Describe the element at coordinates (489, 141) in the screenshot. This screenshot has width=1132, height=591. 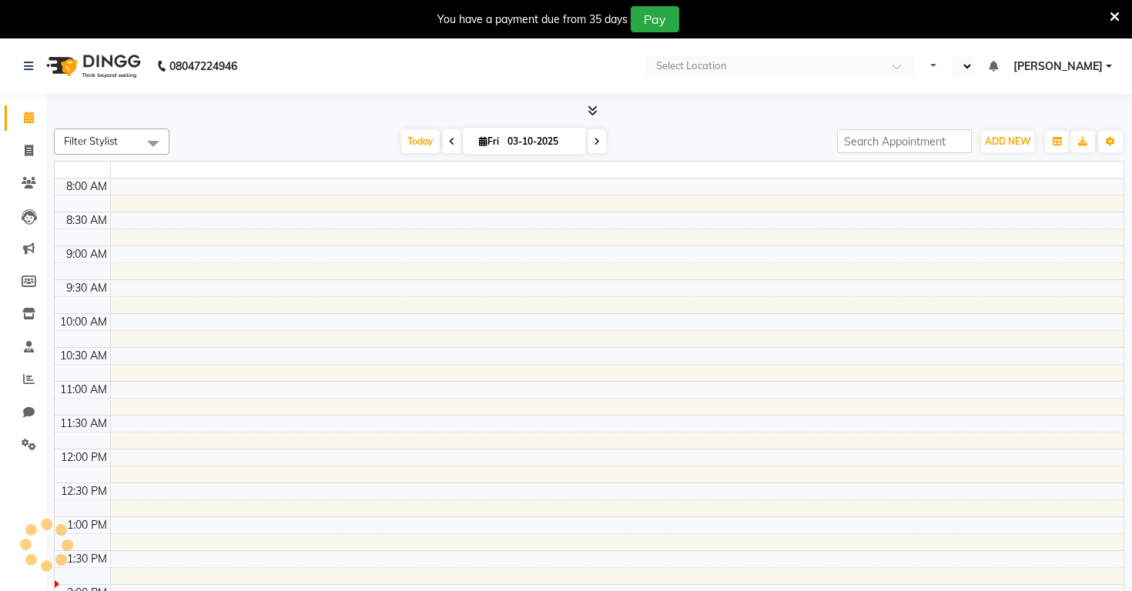
I see `span: Fri` at that location.